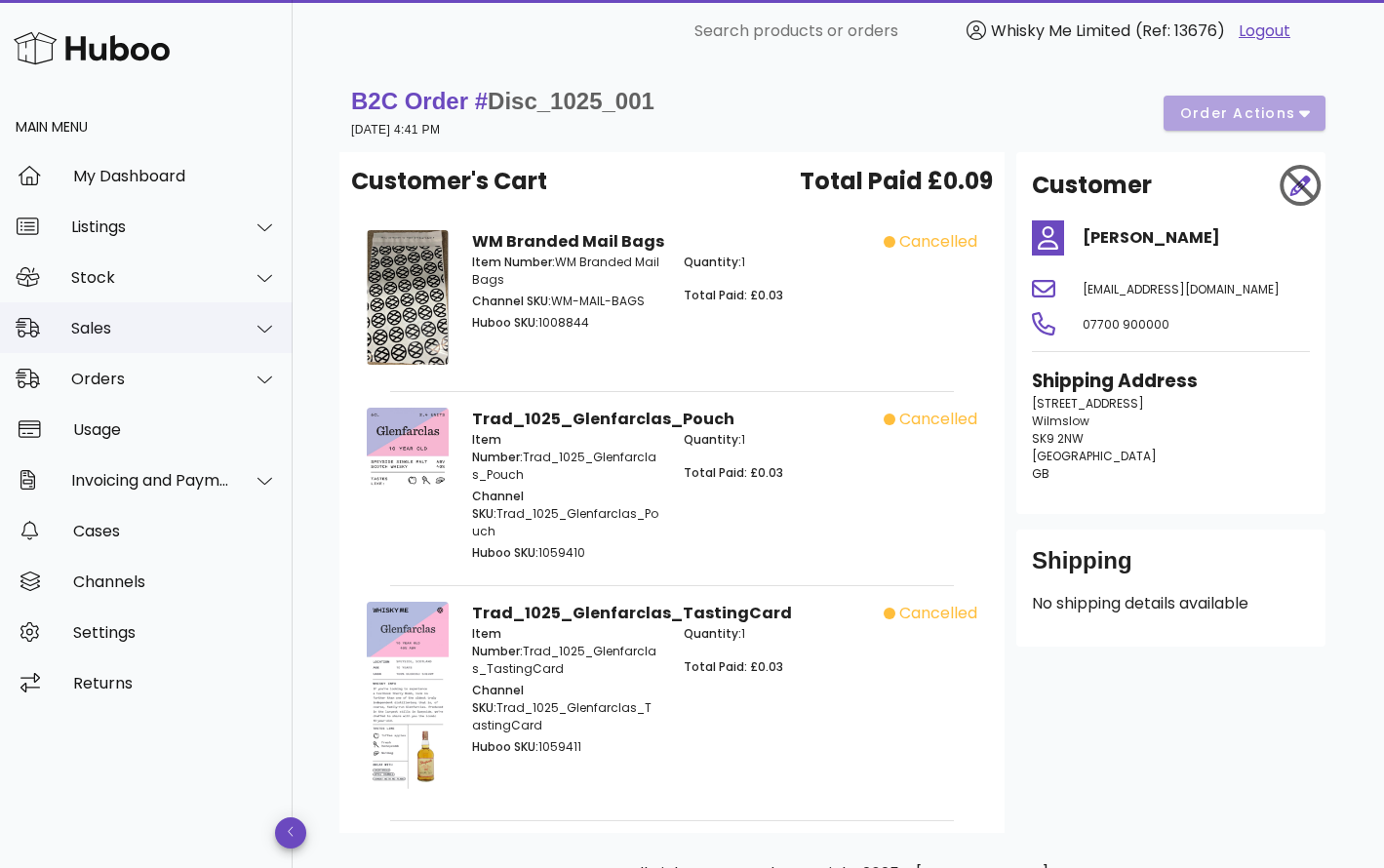 The width and height of the screenshot is (1384, 868). I want to click on div: Listings, so click(150, 226).